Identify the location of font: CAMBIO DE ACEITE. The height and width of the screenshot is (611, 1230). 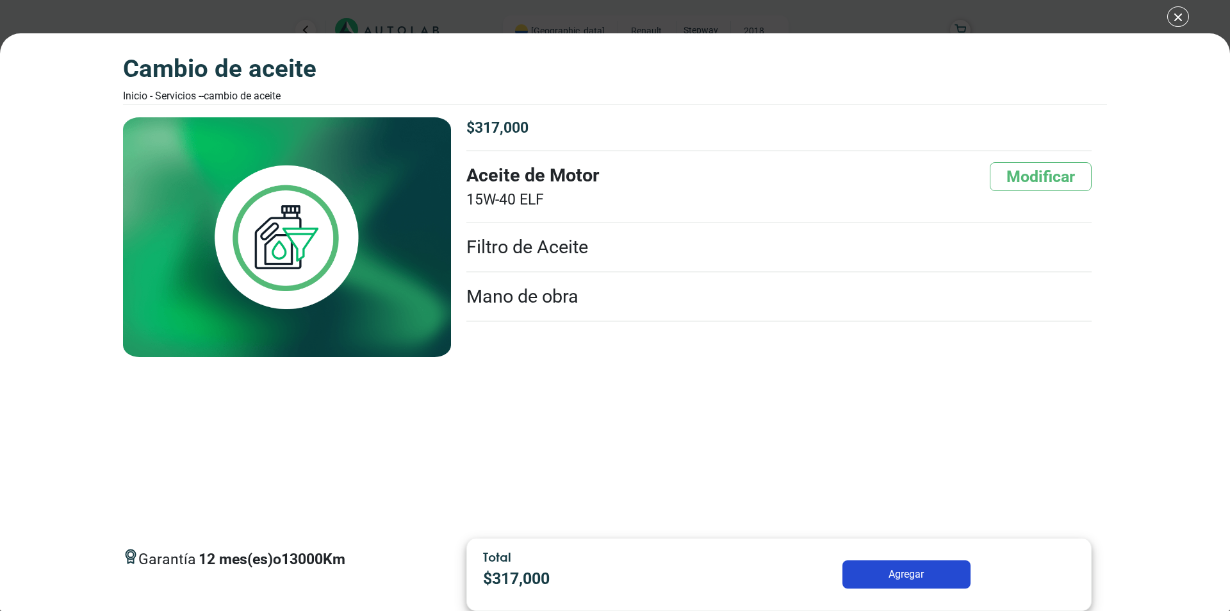
(242, 95).